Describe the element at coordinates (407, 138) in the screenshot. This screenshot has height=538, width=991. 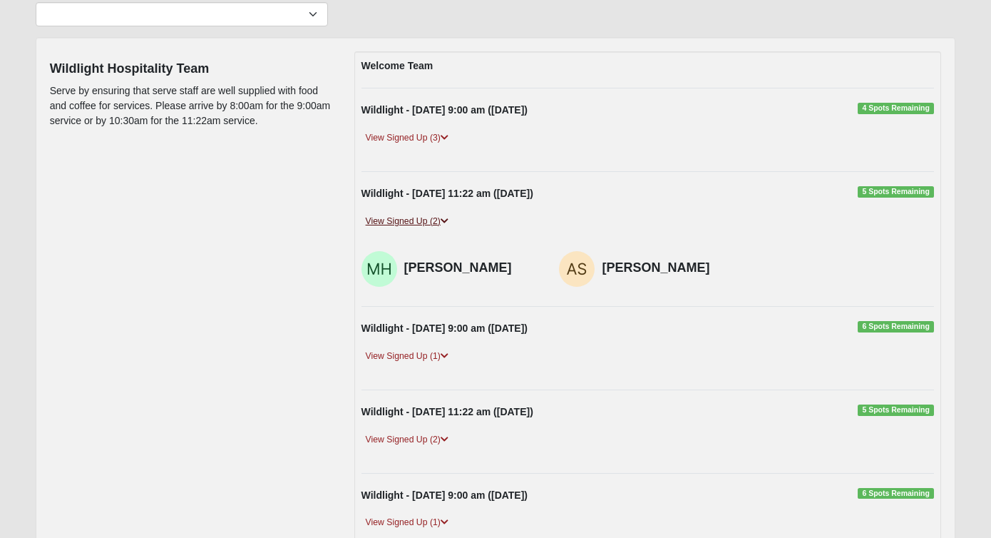
I see `a: View Signed Up (3)` at that location.